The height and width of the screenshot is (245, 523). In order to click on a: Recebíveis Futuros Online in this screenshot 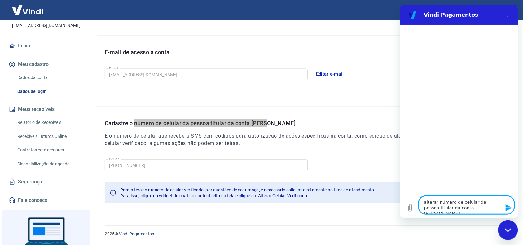, I will do `click(50, 136)`.